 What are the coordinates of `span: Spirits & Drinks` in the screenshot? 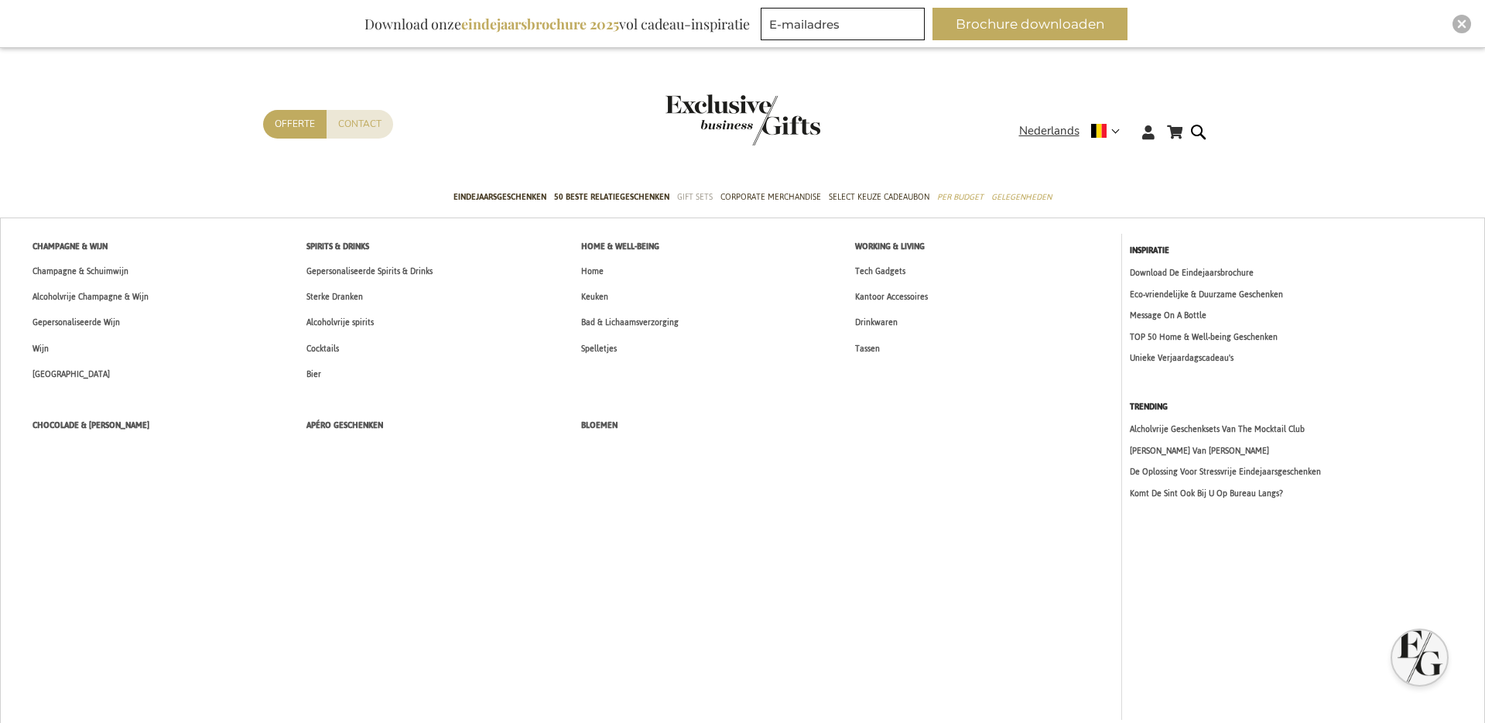 It's located at (337, 246).